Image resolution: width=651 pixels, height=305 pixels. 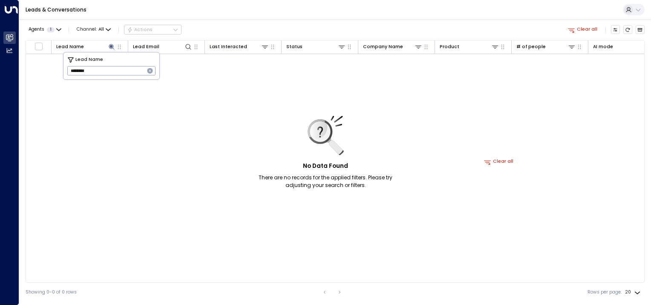 I want to click on span: Refresh, so click(x=628, y=30).